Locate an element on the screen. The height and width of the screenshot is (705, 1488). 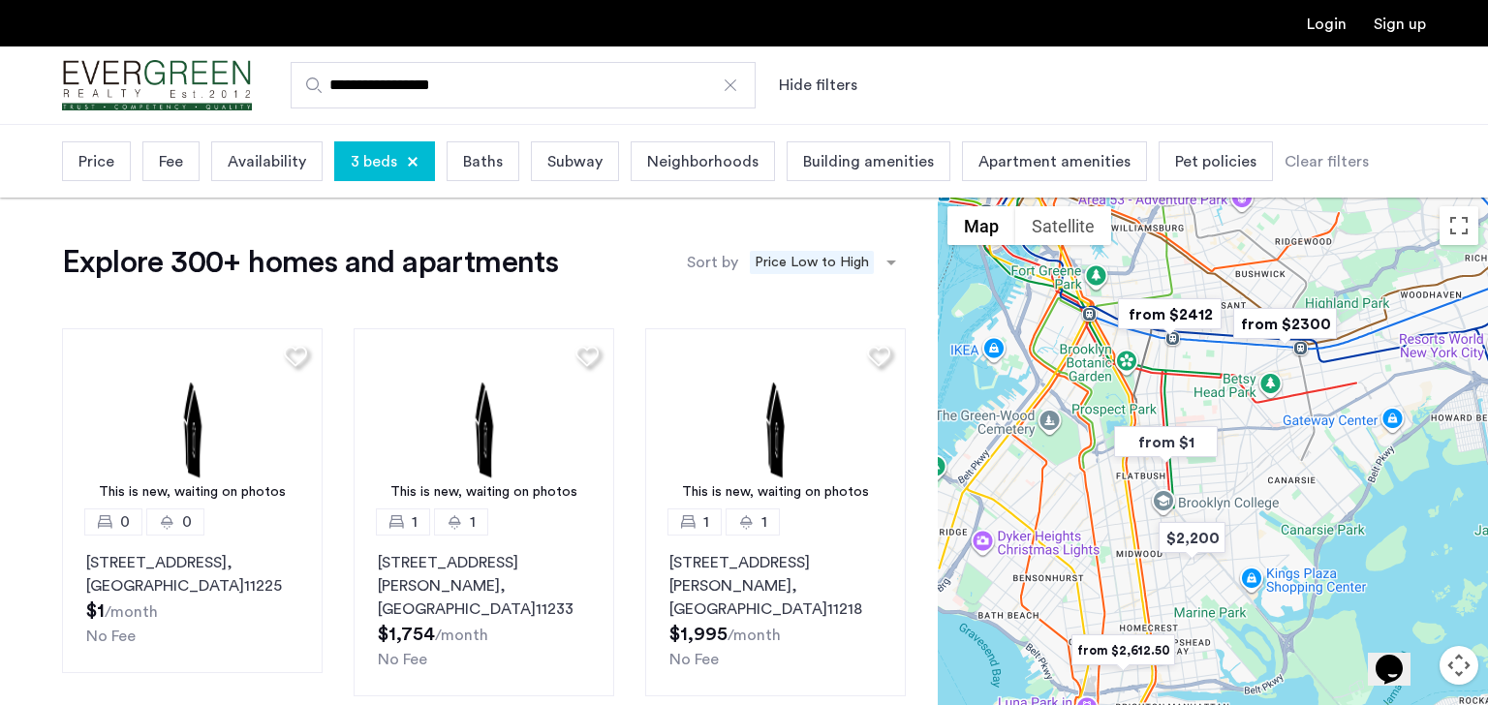
img: logo is located at coordinates (157, 85).